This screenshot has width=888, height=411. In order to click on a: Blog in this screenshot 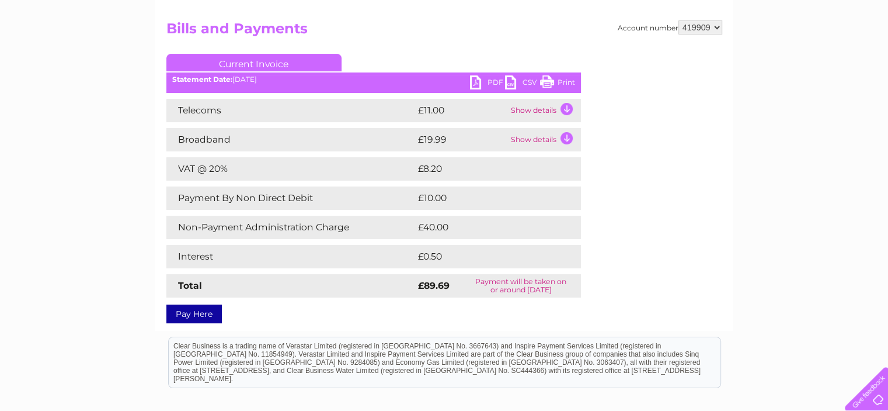, I will do `click(795, 54)`.